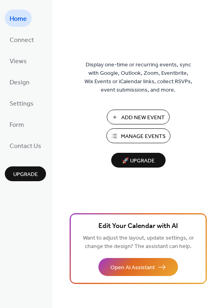 This screenshot has height=308, width=224. I want to click on span: Connect, so click(22, 40).